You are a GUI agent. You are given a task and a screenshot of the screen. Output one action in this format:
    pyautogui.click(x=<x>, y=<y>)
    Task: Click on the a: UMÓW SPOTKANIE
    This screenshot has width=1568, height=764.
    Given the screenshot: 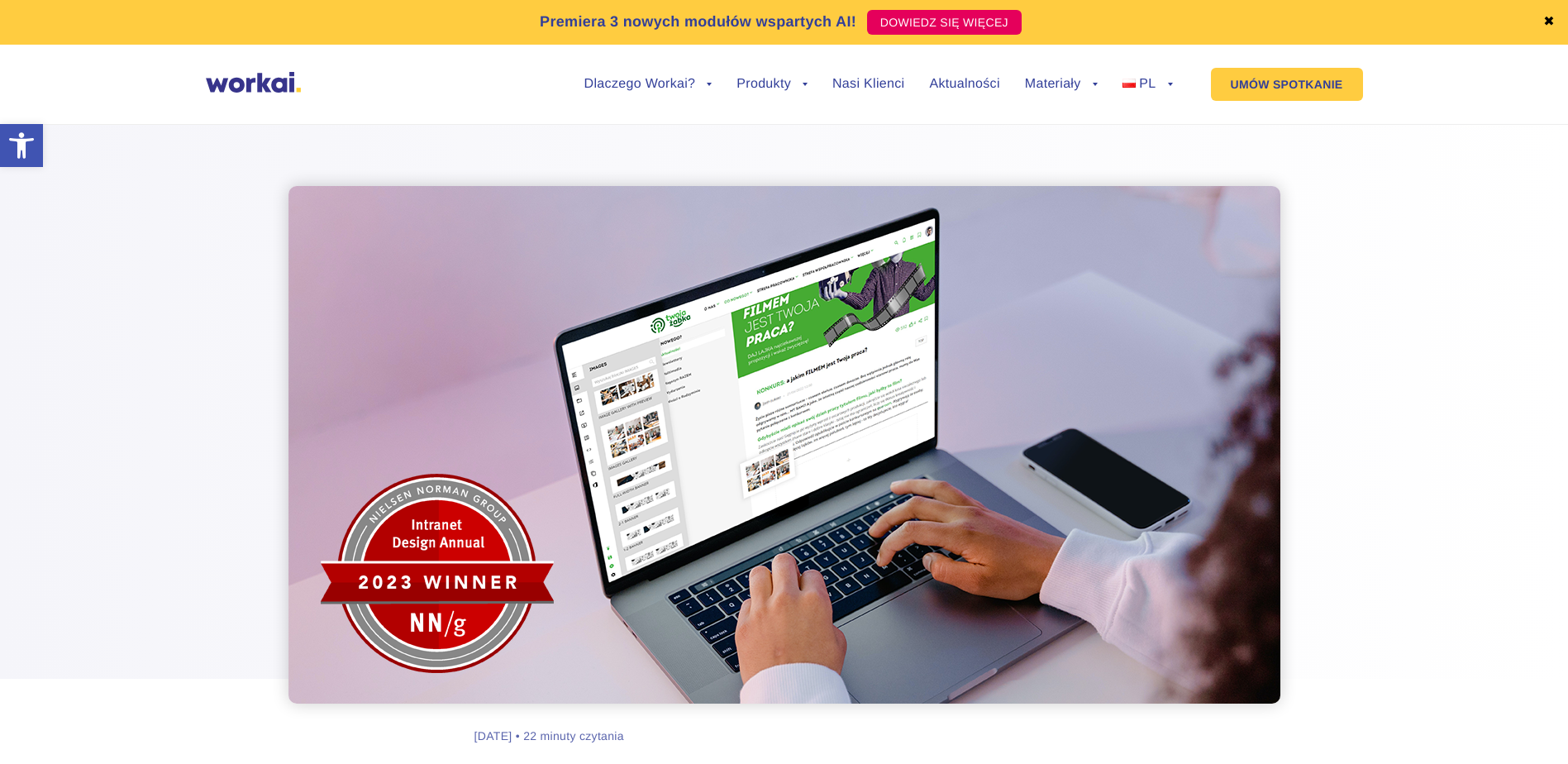 What is the action you would take?
    pyautogui.click(x=1287, y=84)
    